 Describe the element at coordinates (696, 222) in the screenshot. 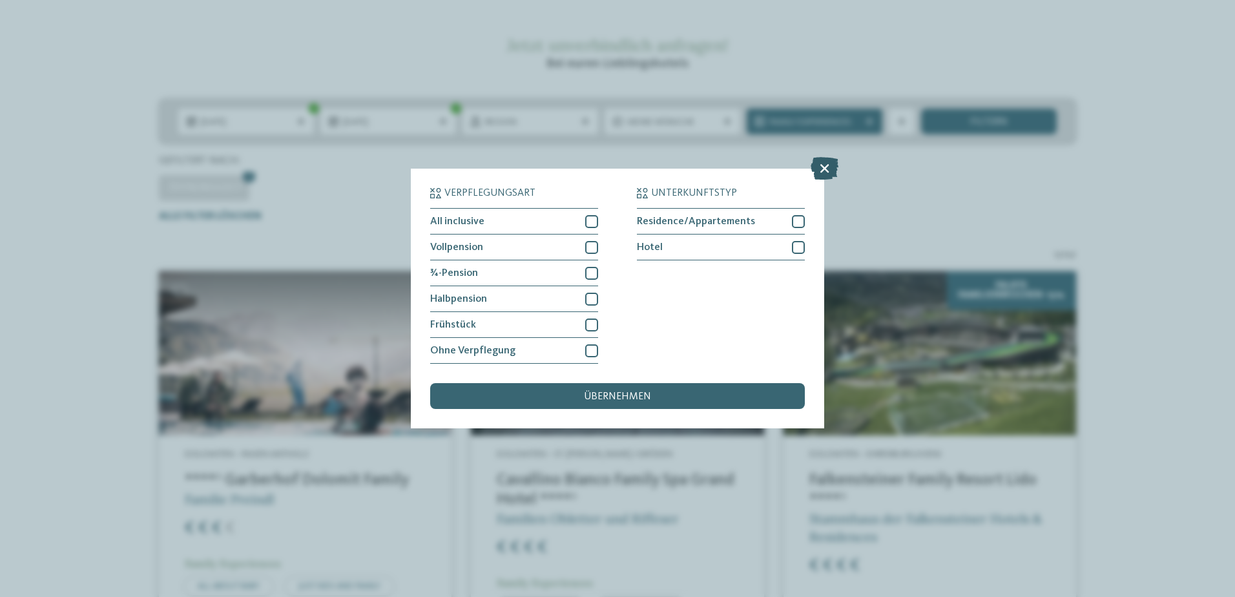

I see `span: Residence/Appartements` at that location.